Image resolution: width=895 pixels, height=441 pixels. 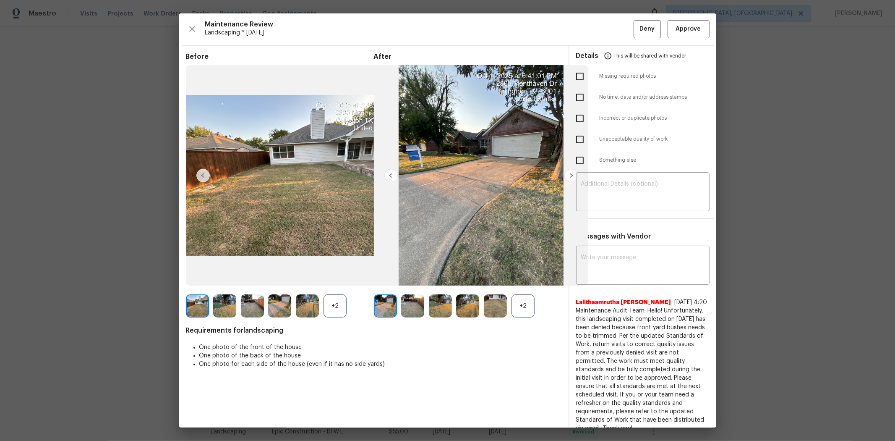 What do you see at coordinates (614, 236) in the screenshot?
I see `span: Messages with Vendor` at bounding box center [614, 236].